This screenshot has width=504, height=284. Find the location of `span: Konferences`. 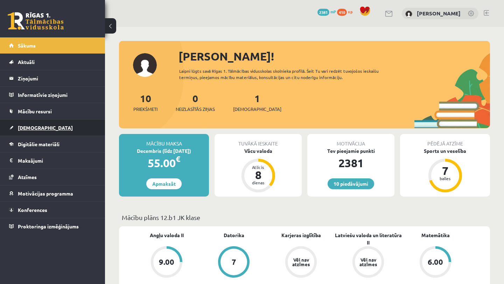

span: Konferences is located at coordinates (33, 210).